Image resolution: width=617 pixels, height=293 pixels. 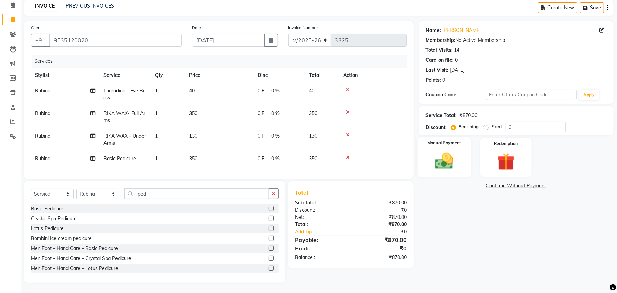 I want to click on a: Continue Without Payment, so click(x=516, y=185).